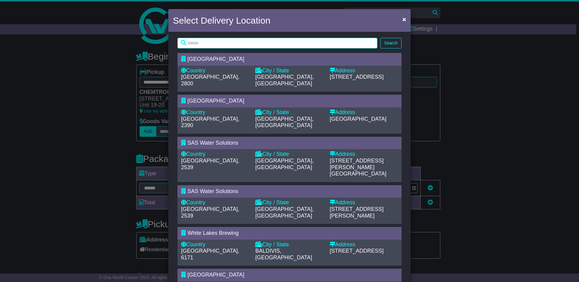 The height and width of the screenshot is (282, 579). What do you see at coordinates (222, 20) in the screenshot?
I see `h4: Select Delivery Location` at bounding box center [222, 20].